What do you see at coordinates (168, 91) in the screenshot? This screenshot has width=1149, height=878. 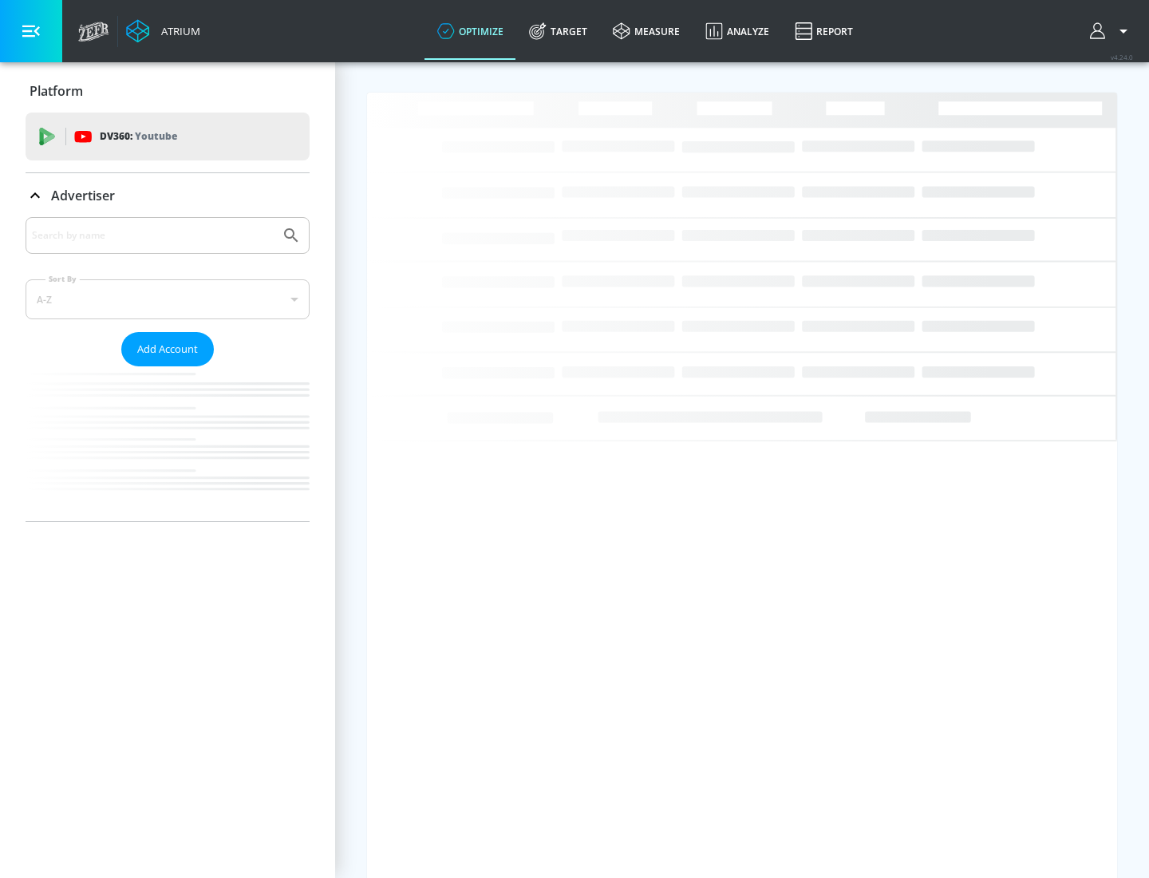 I see `div: Platform` at bounding box center [168, 91].